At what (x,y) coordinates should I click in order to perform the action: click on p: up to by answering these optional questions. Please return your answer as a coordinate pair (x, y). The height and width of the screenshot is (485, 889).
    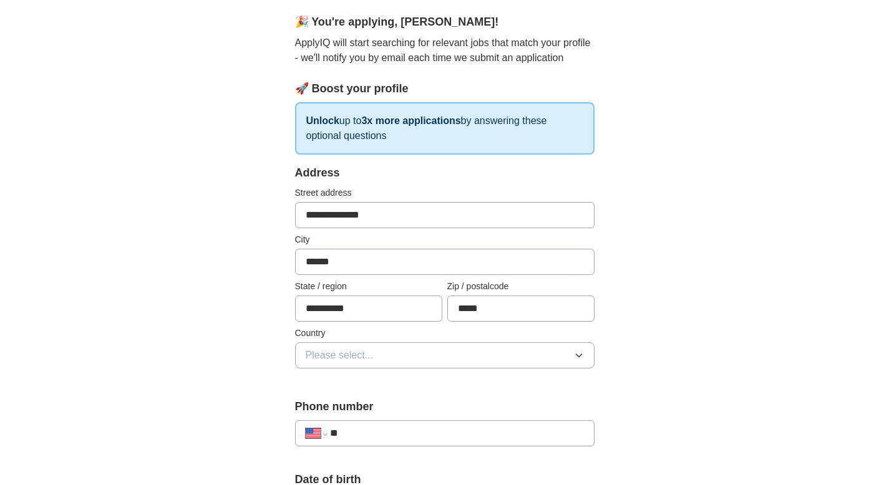
    Looking at the image, I should click on (445, 129).